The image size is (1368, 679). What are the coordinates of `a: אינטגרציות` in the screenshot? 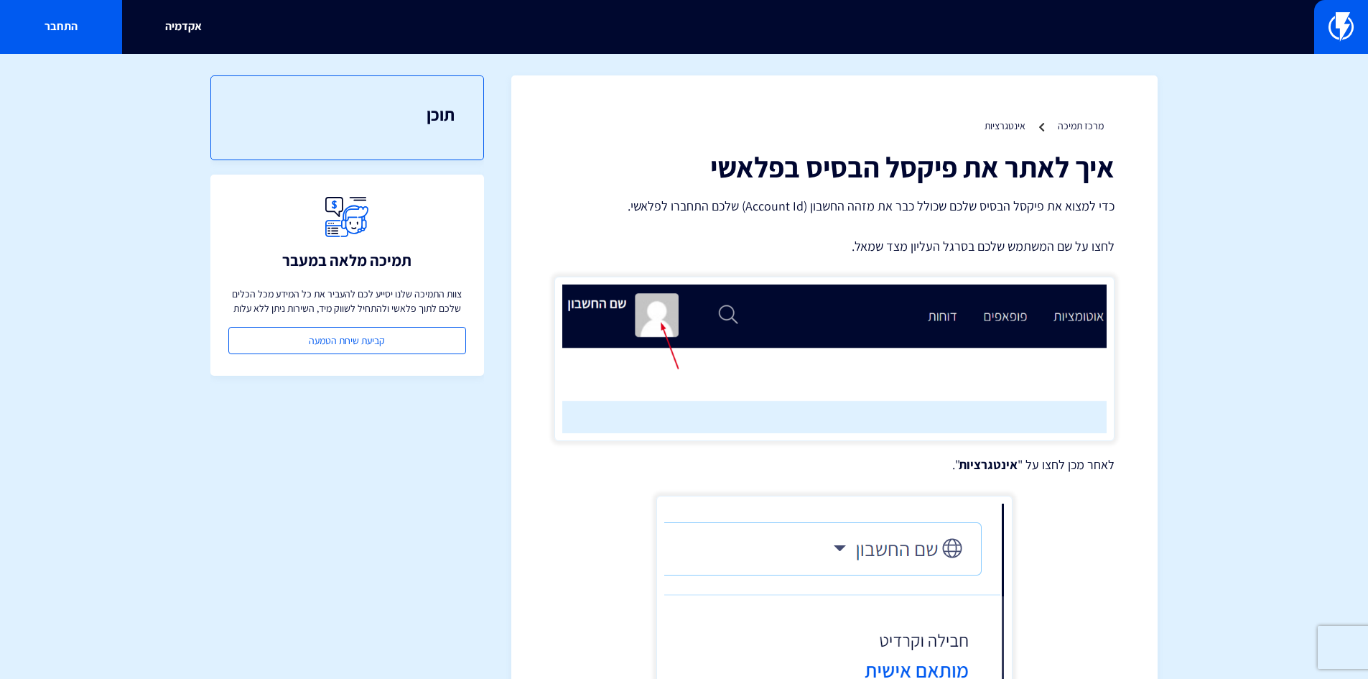 It's located at (1005, 126).